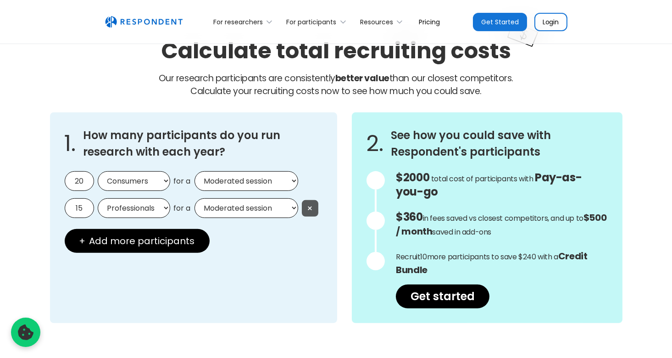  I want to click on h2: Calculate total recruiting costs, so click(336, 50).